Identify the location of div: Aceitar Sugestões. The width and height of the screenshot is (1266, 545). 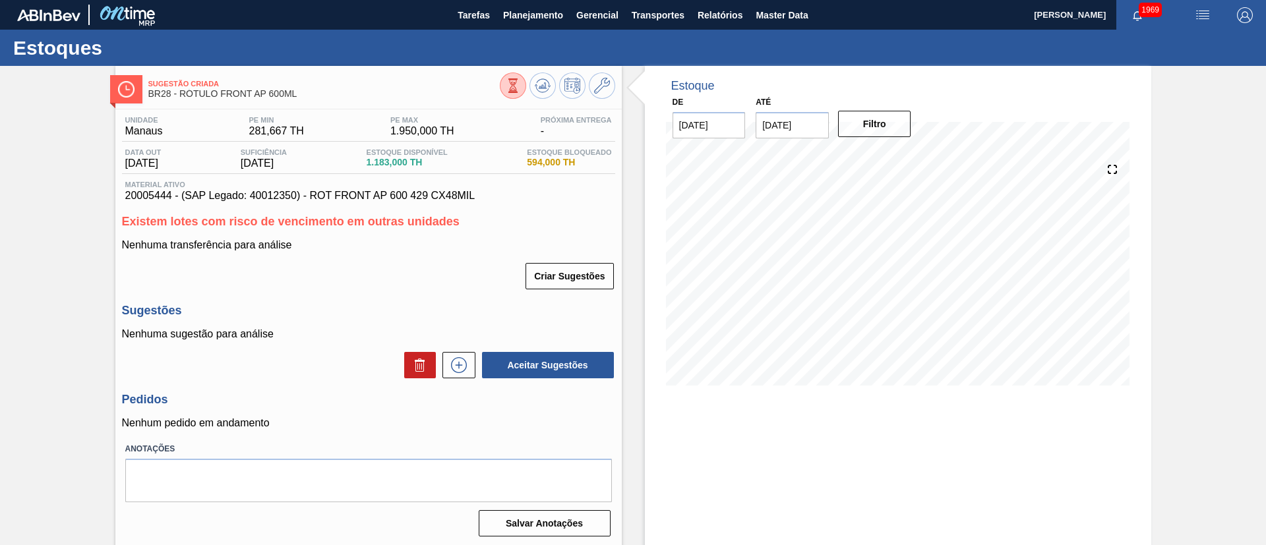
(545, 365).